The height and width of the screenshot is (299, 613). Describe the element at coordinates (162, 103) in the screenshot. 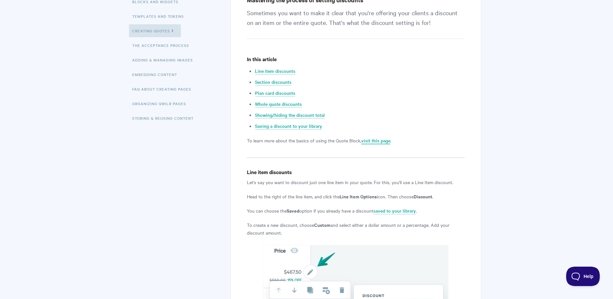

I see `a: Organizing Qwilr Pages` at that location.